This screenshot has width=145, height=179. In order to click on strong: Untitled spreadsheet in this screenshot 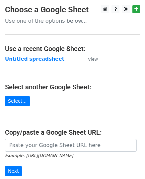, I will do `click(35, 59)`.